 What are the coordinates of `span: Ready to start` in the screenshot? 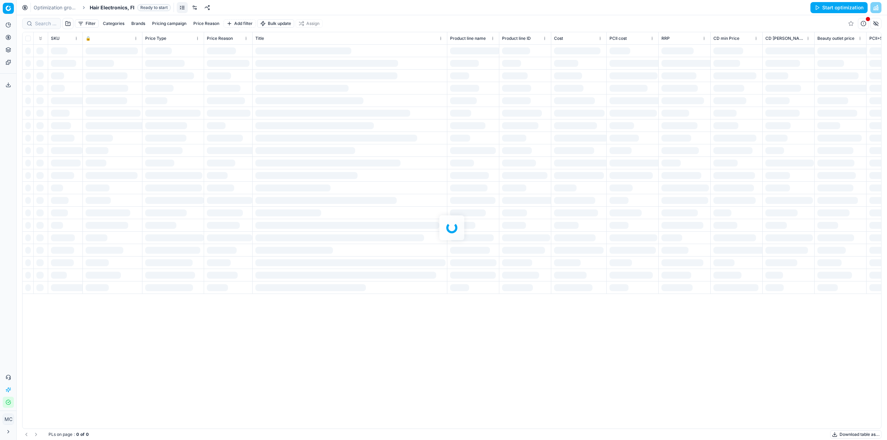 It's located at (154, 8).